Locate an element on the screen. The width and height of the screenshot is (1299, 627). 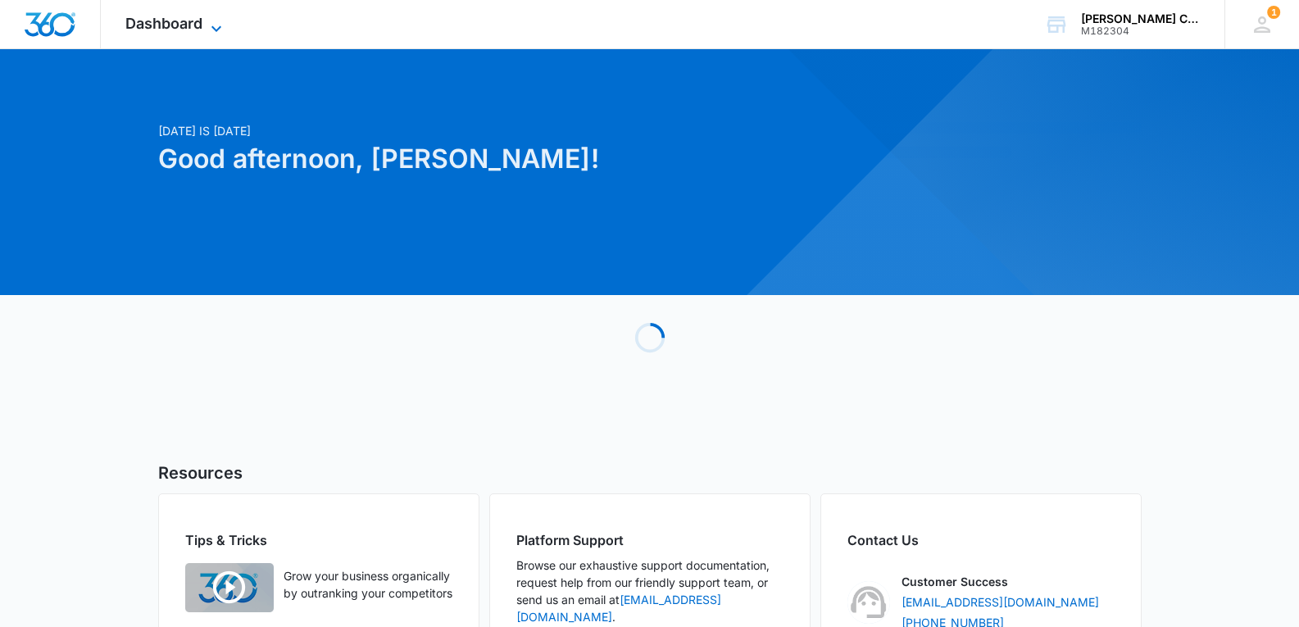
img: Quick Overview Video is located at coordinates (229, 588).